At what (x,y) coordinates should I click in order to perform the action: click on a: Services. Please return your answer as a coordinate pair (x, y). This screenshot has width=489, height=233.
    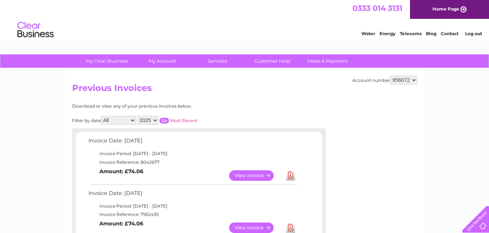
    Looking at the image, I should click on (217, 61).